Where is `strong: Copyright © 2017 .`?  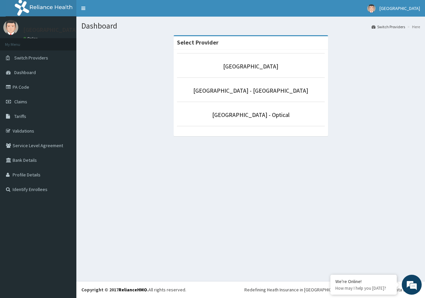
strong: Copyright © 2017 . is located at coordinates (115, 290).